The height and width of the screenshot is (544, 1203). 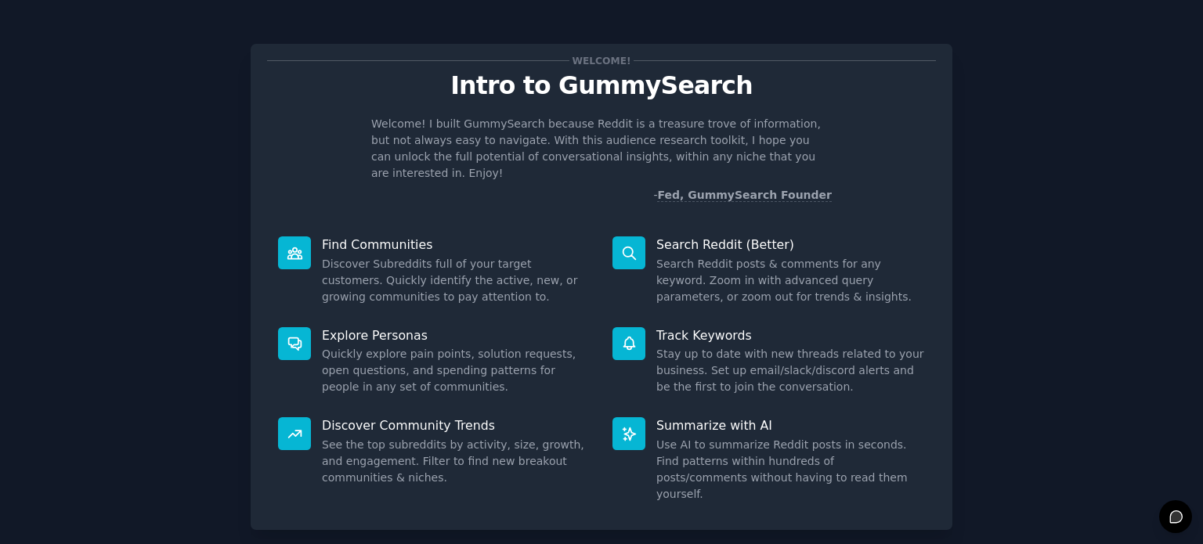 I want to click on dd: See the top subreddits by activity, size, growth, and engagement. Filter to find new breakout com..., so click(x=456, y=461).